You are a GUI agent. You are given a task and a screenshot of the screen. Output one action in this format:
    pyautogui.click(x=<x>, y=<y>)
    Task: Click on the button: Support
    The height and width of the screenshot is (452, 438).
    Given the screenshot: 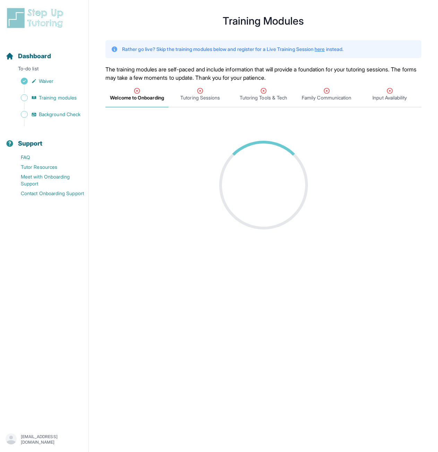 What is the action you would take?
    pyautogui.click(x=44, y=139)
    